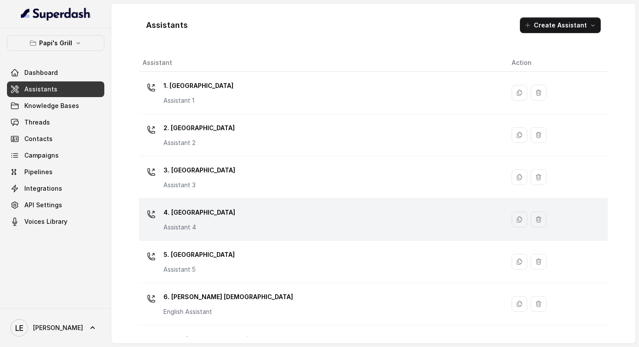  Describe the element at coordinates (56, 73) in the screenshot. I see `a: Dashboard` at that location.